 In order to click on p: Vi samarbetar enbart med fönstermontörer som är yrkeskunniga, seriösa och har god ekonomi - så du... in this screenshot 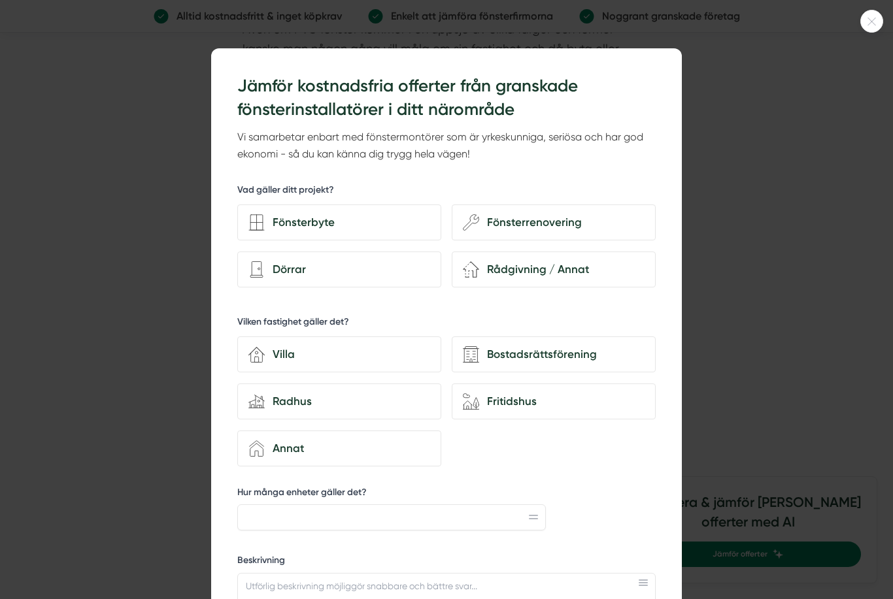, I will do `click(446, 146)`.